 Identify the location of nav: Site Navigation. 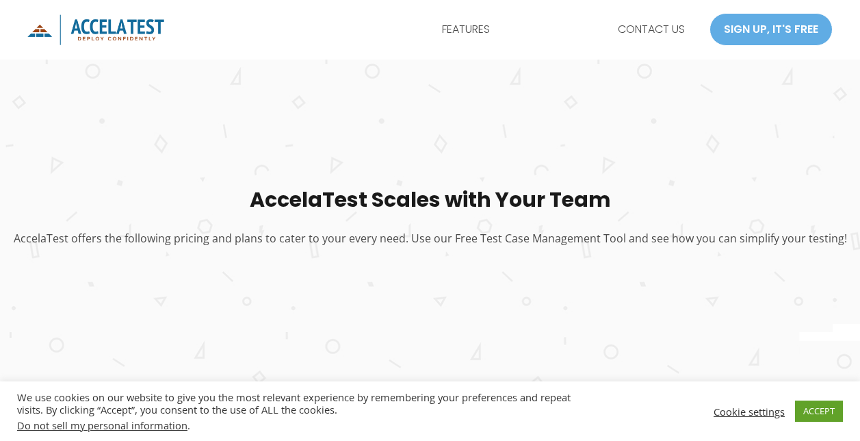
(563, 29).